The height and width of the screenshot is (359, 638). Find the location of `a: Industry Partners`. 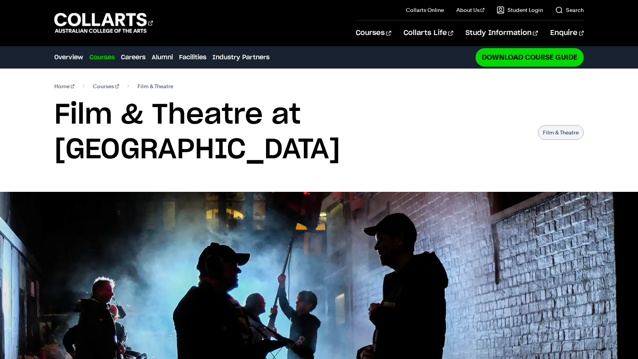

a: Industry Partners is located at coordinates (241, 57).